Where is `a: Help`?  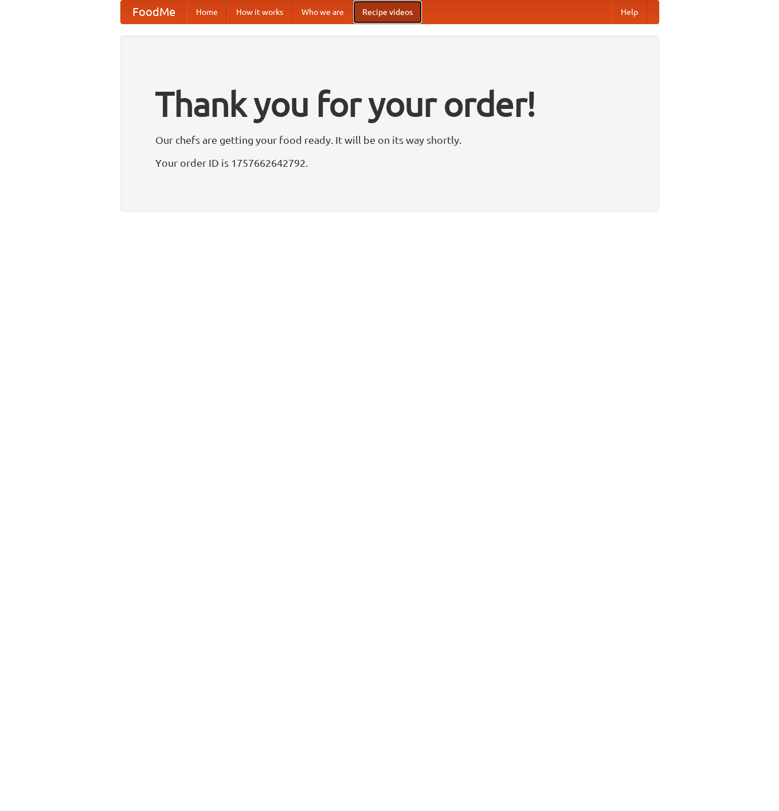
a: Help is located at coordinates (629, 12).